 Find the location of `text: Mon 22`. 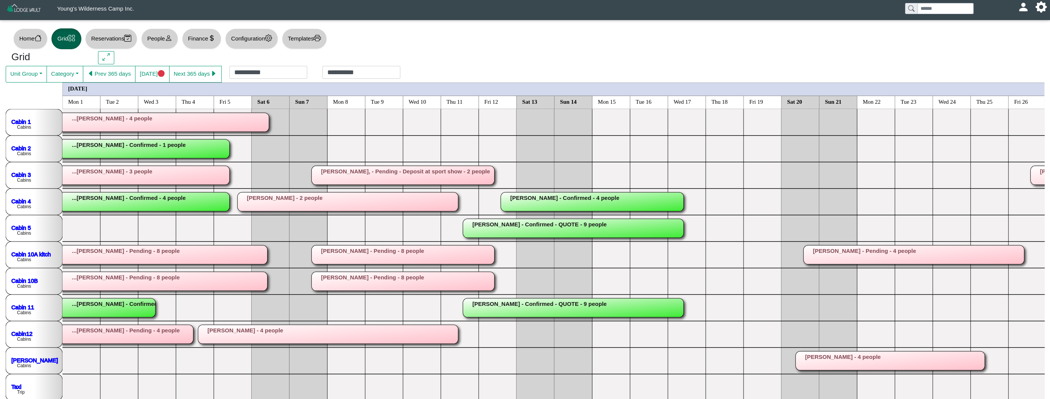

text: Mon 22 is located at coordinates (872, 101).